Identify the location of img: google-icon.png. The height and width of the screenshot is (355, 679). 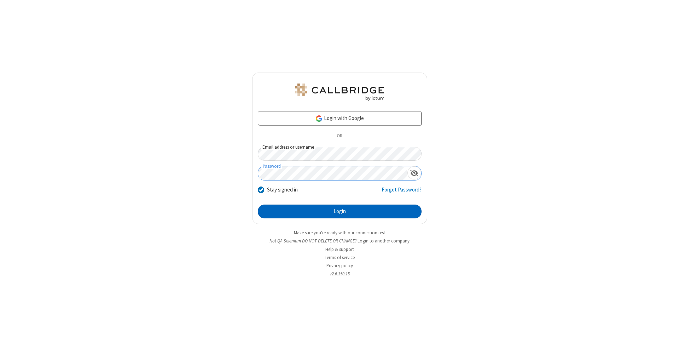
(319, 118).